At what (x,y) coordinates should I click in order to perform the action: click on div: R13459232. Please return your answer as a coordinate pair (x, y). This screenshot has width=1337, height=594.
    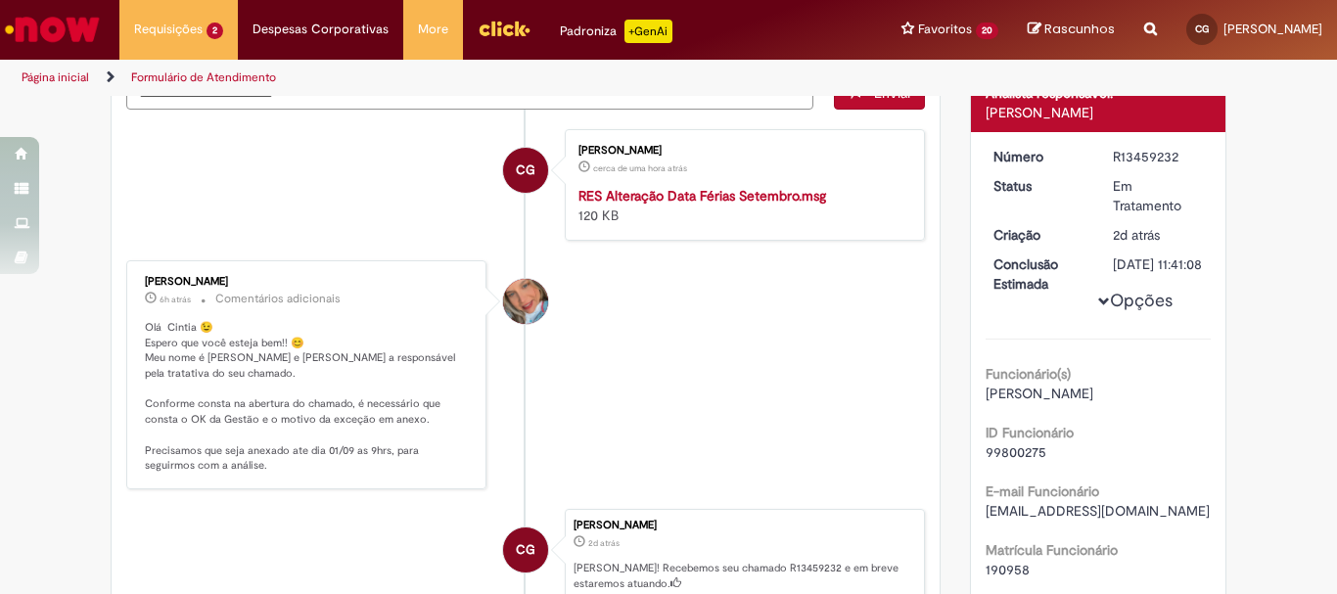
    Looking at the image, I should click on (1158, 157).